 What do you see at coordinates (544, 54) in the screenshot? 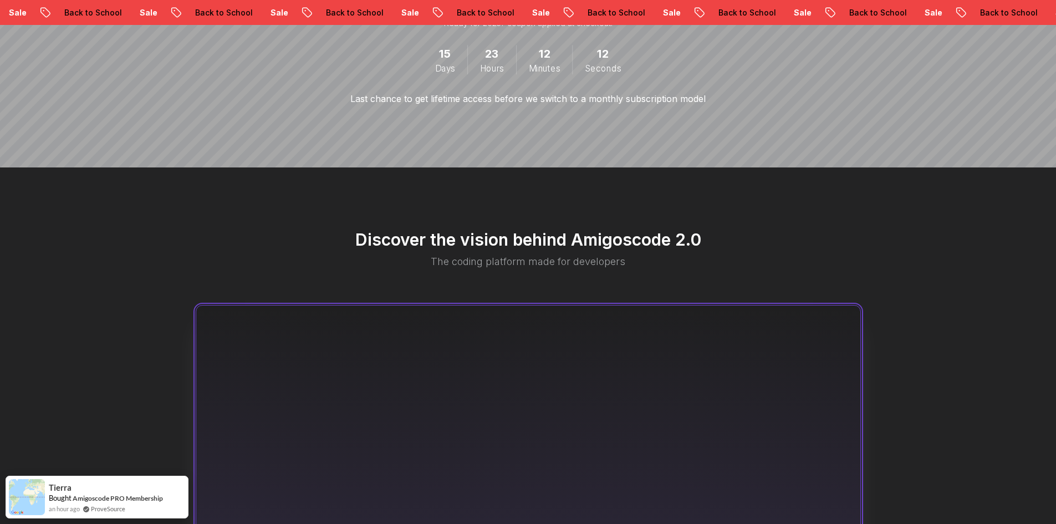
I see `span: 12 Minutes` at bounding box center [544, 54].